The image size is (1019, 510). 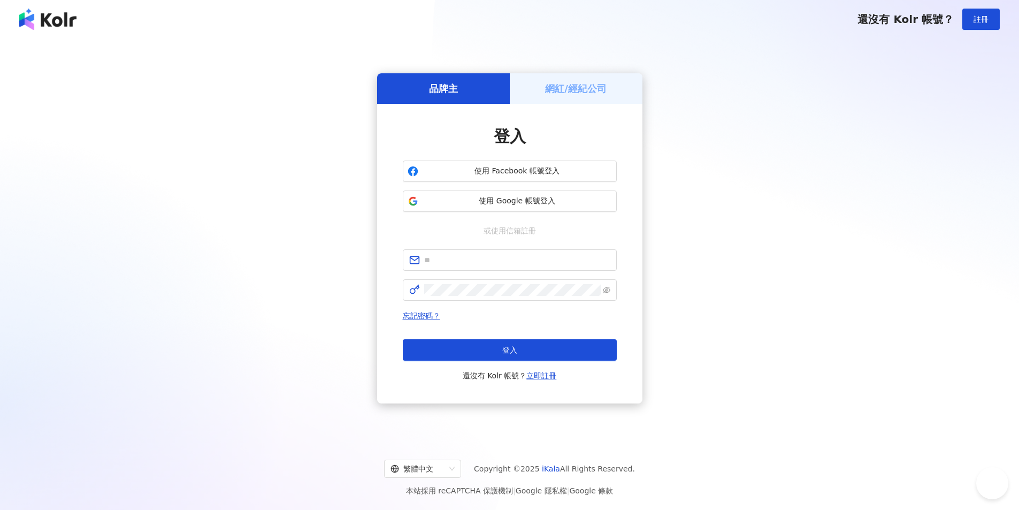 I want to click on h5: 網紅/經紀公司, so click(x=576, y=88).